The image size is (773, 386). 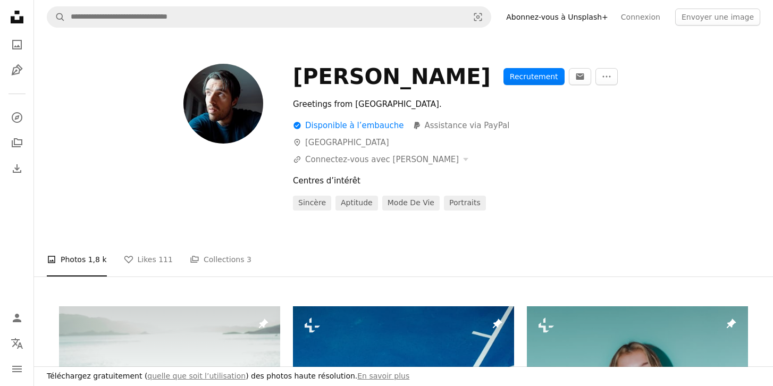 What do you see at coordinates (478, 17) in the screenshot?
I see `button: Recherche de visuels` at bounding box center [478, 17].